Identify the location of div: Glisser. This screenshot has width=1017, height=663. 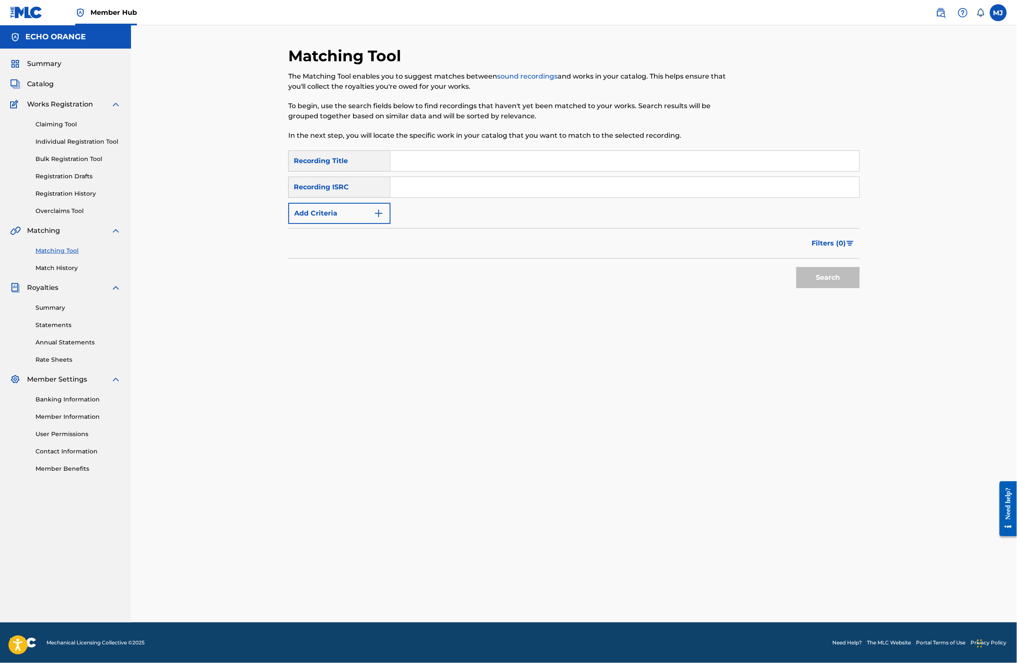
(980, 644).